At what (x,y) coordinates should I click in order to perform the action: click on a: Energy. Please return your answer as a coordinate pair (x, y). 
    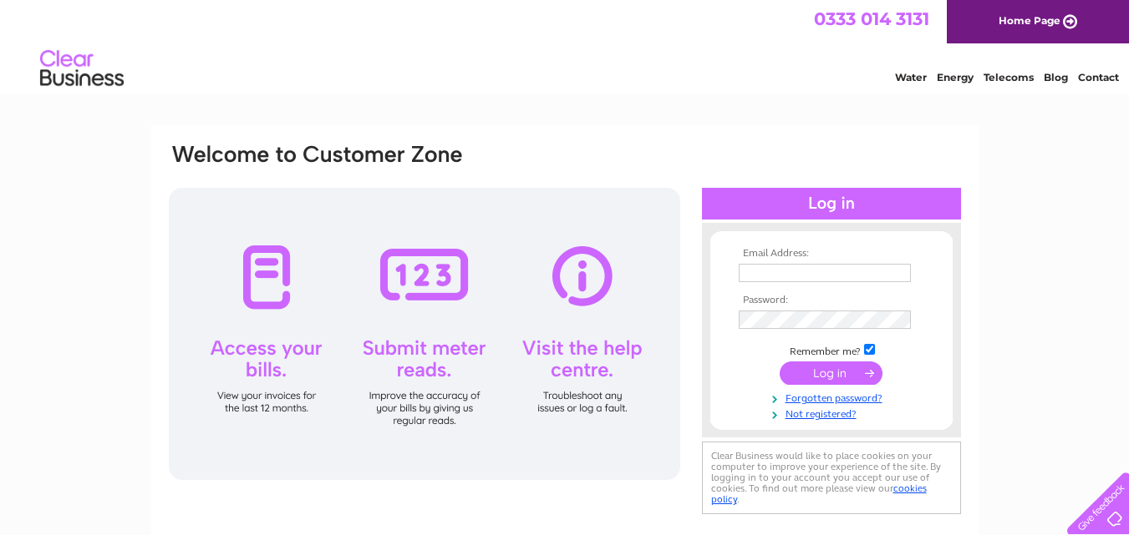
    Looking at the image, I should click on (955, 77).